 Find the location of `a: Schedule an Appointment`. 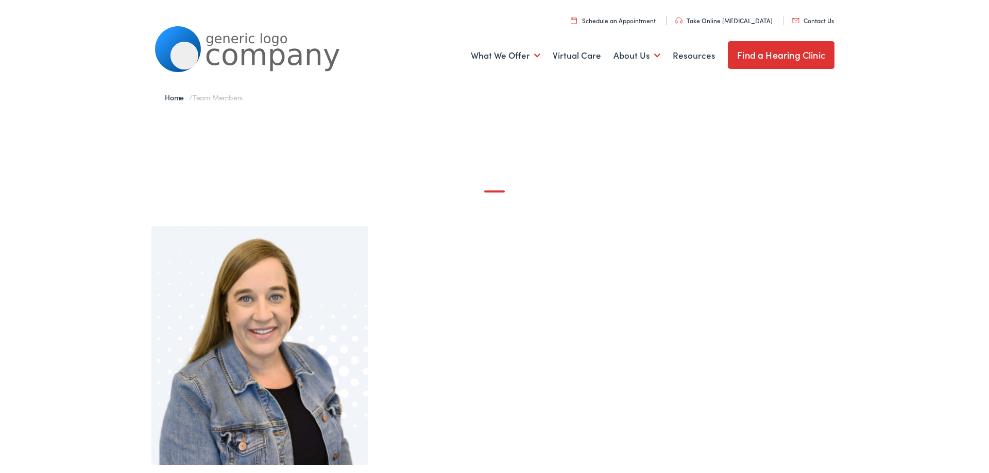

a: Schedule an Appointment is located at coordinates (613, 20).